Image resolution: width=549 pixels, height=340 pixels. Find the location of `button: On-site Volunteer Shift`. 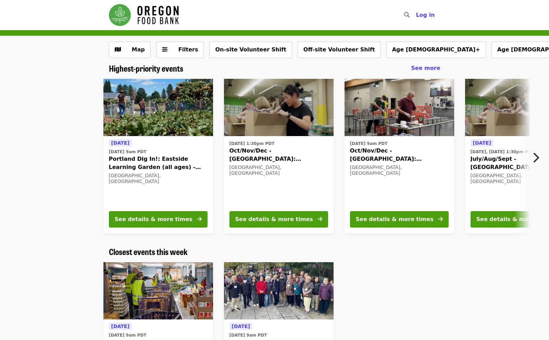

button: On-site Volunteer Shift is located at coordinates (251, 50).